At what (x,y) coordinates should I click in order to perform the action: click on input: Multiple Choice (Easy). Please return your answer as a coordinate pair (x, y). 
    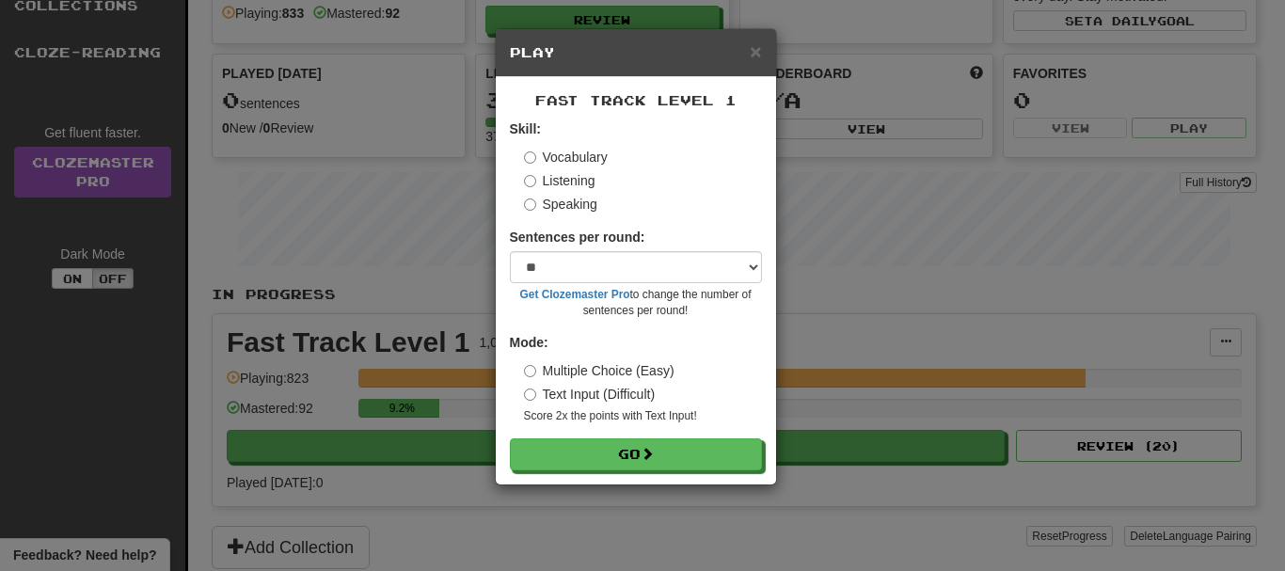
    Looking at the image, I should click on (530, 371).